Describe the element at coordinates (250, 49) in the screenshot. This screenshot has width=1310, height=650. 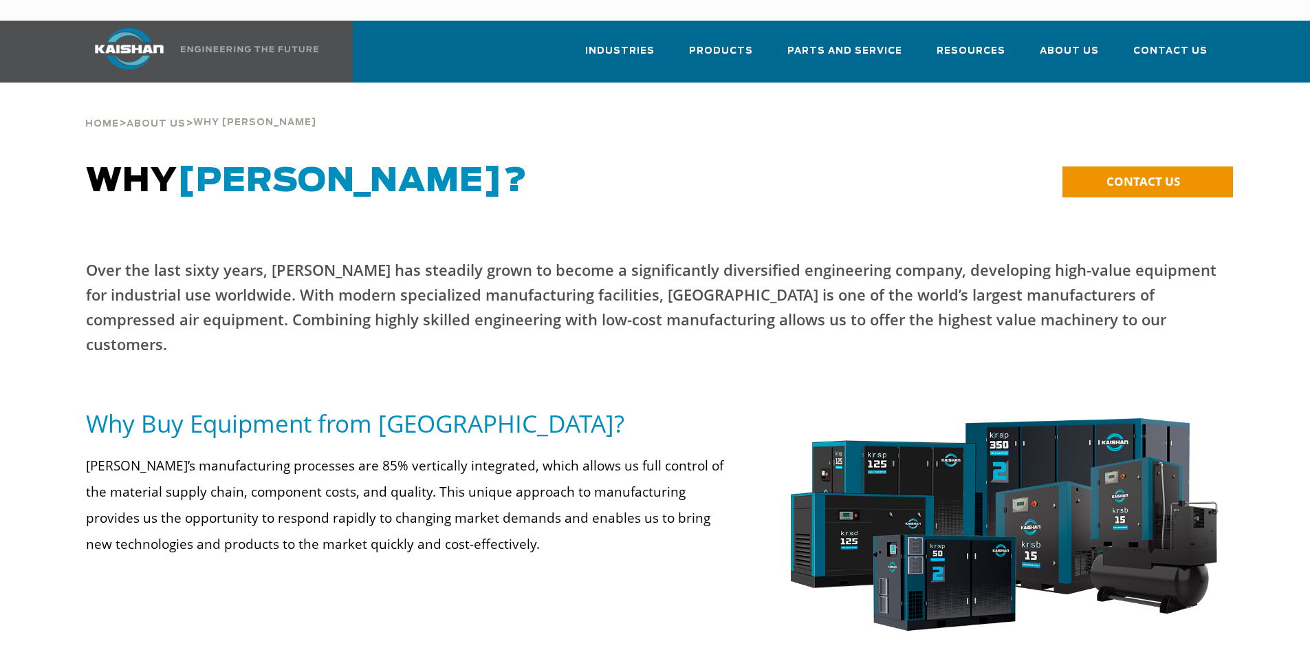
I see `img: Engineering the future` at that location.